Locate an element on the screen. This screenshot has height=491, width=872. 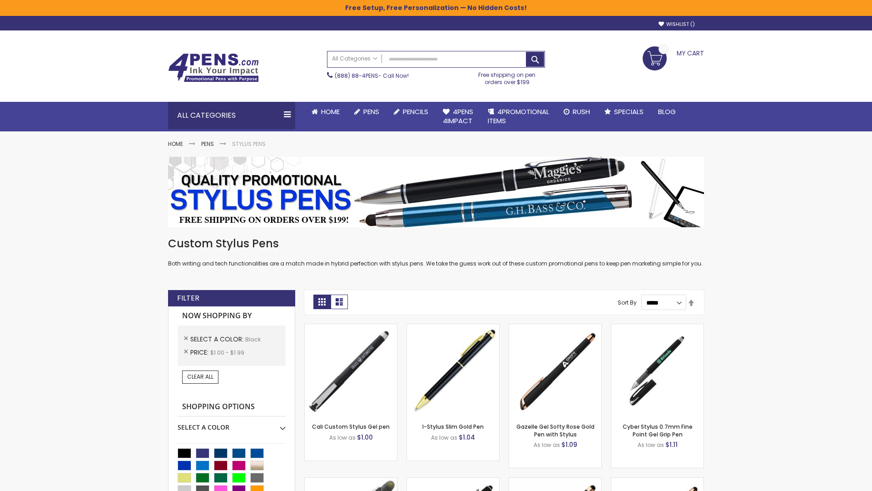
div: All Categories is located at coordinates (232, 115).